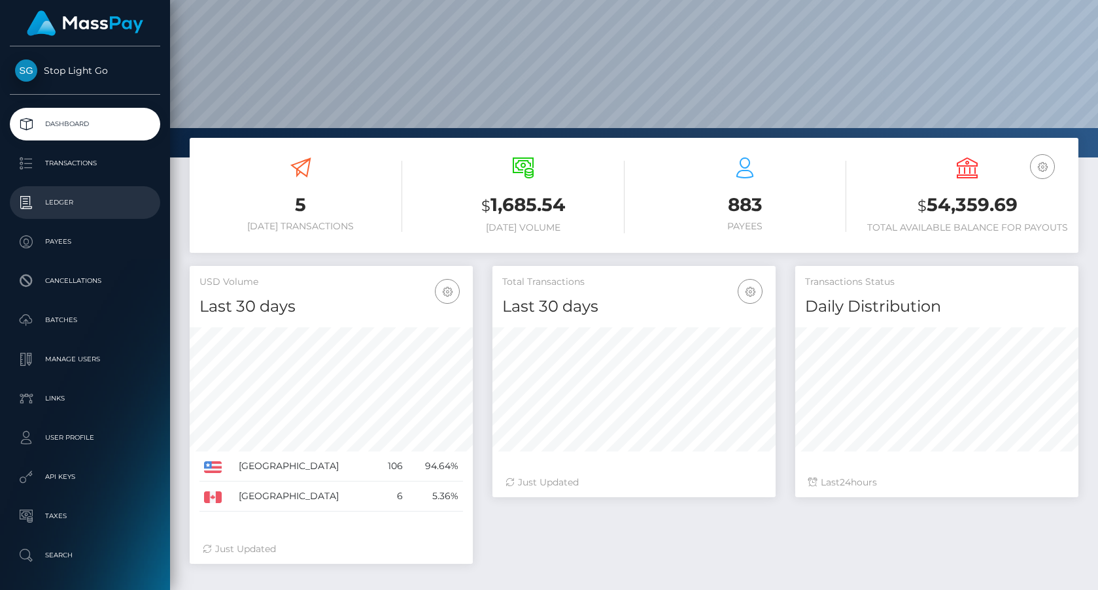 The width and height of the screenshot is (1098, 590). I want to click on p: Taxes, so click(85, 517).